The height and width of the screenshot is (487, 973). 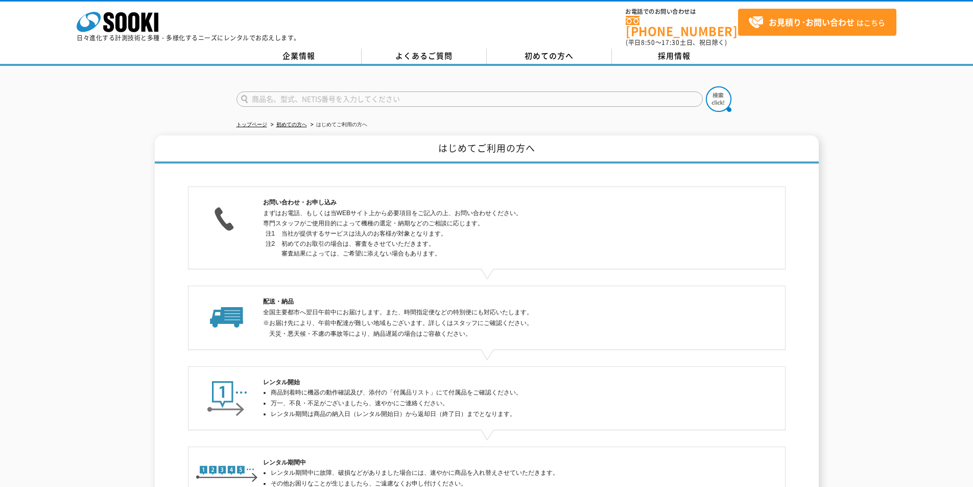 I want to click on strong: お見積り･お問い合わせ, so click(x=812, y=22).